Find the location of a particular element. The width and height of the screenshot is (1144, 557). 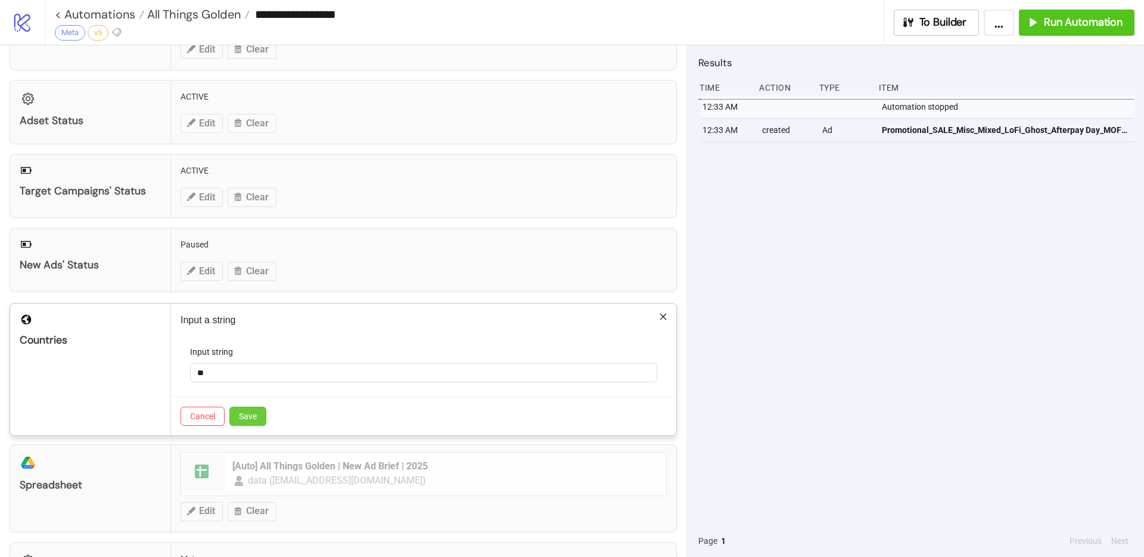

button: Save is located at coordinates (248, 416).